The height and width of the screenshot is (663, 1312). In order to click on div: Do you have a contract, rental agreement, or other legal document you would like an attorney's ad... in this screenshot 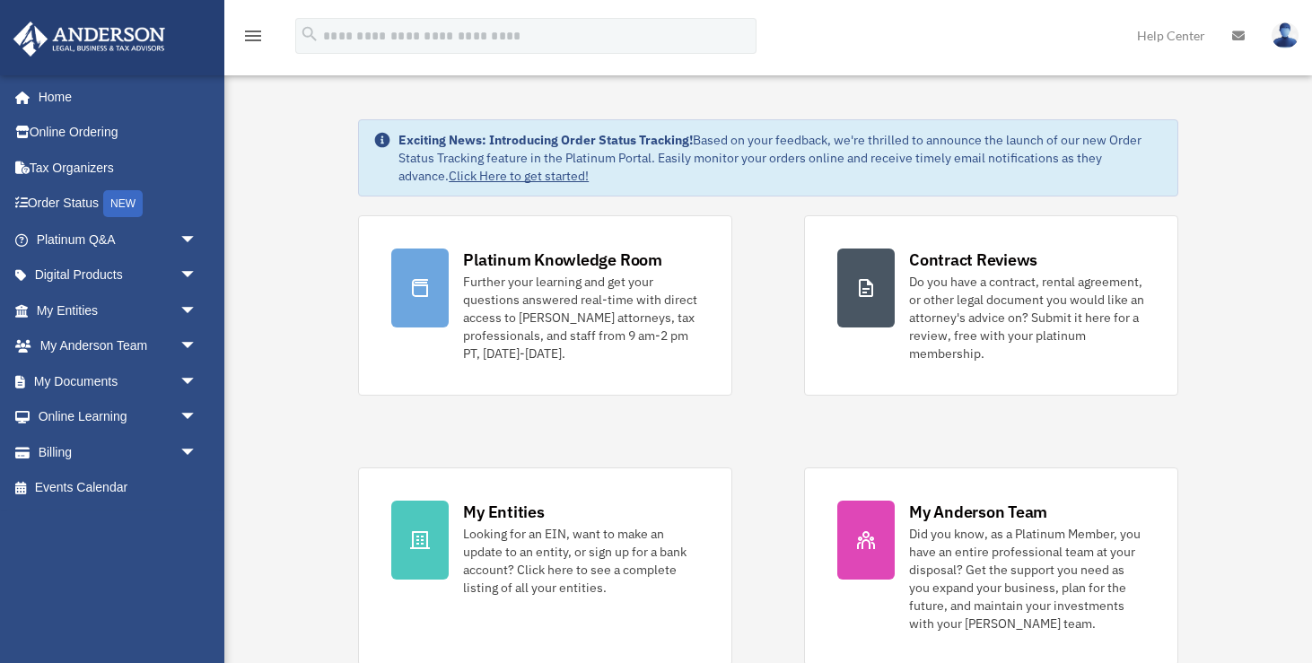, I will do `click(1026, 318)`.